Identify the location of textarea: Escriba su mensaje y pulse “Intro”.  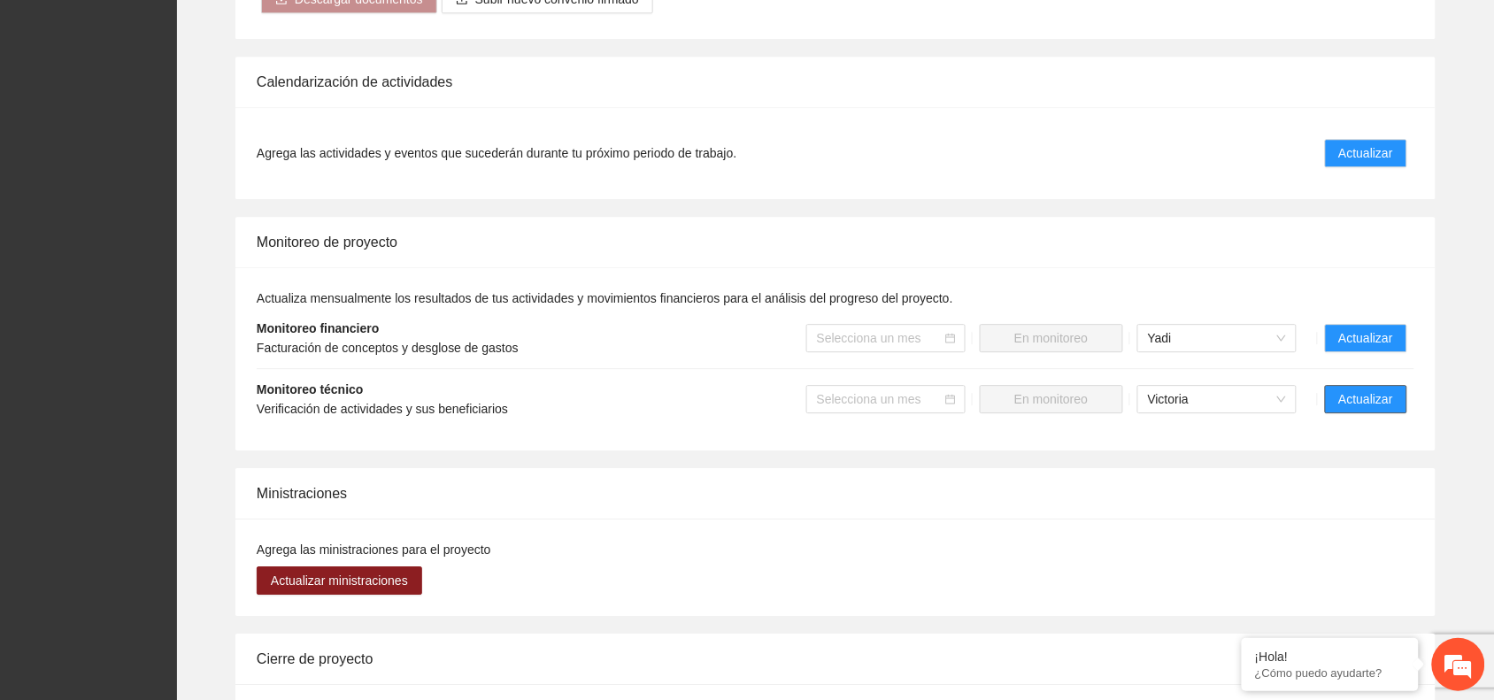
(173, 514).